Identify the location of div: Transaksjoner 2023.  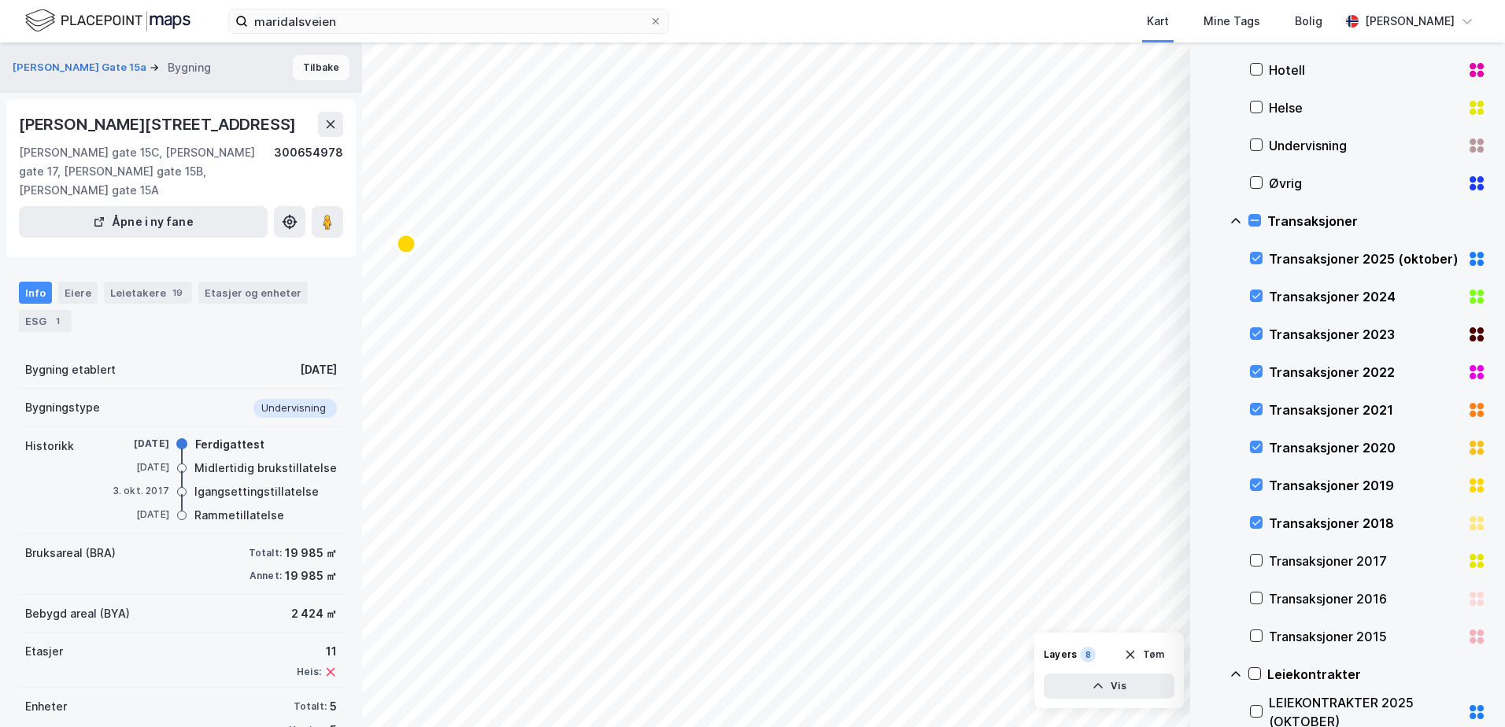
(1365, 334).